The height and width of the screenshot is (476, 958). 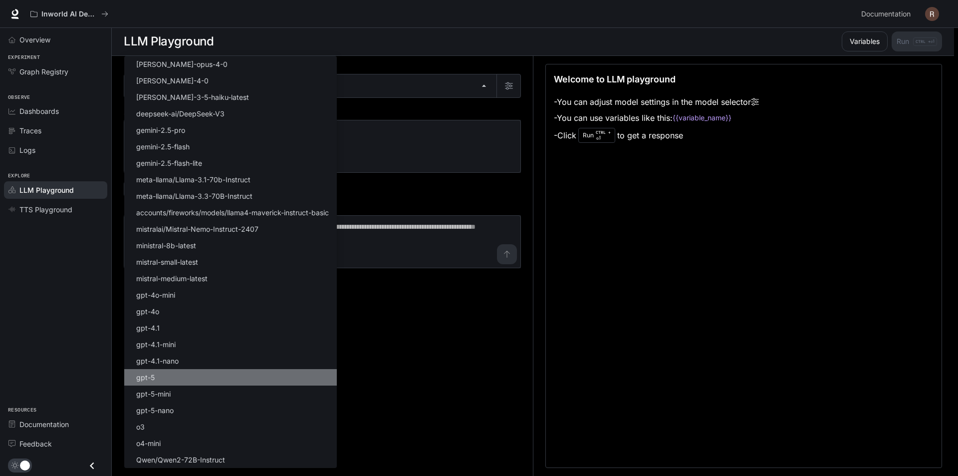 What do you see at coordinates (156, 344) in the screenshot?
I see `p: gpt-4.1-mini` at bounding box center [156, 344].